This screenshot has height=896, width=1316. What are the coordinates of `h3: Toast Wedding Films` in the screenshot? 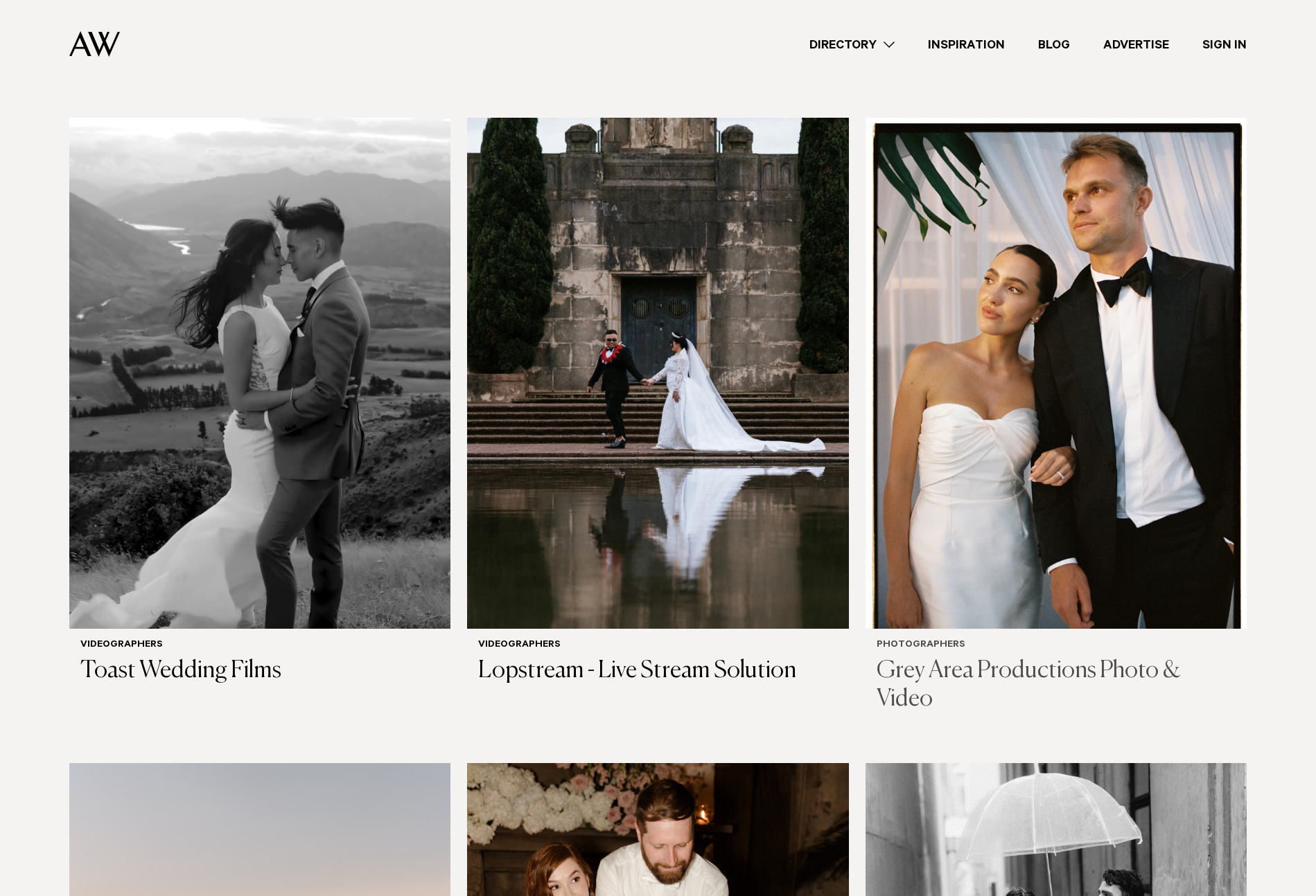 It's located at (259, 671).